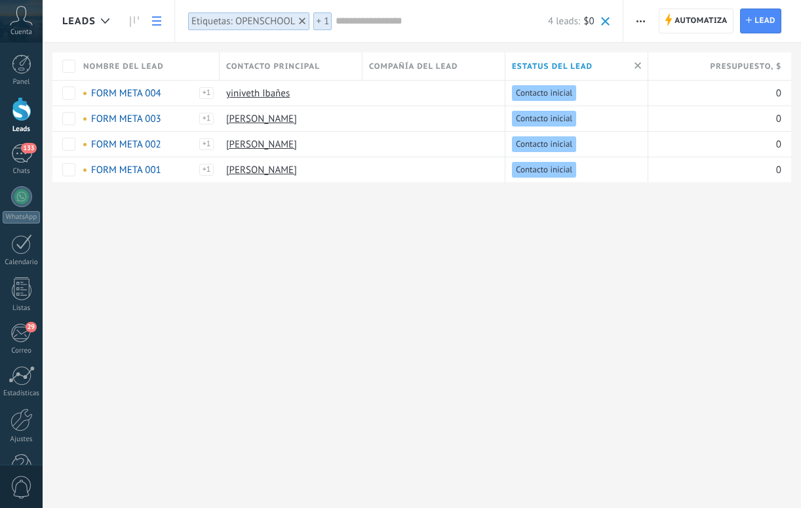 The image size is (801, 508). What do you see at coordinates (22, 308) in the screenshot?
I see `div: Listas` at bounding box center [22, 308].